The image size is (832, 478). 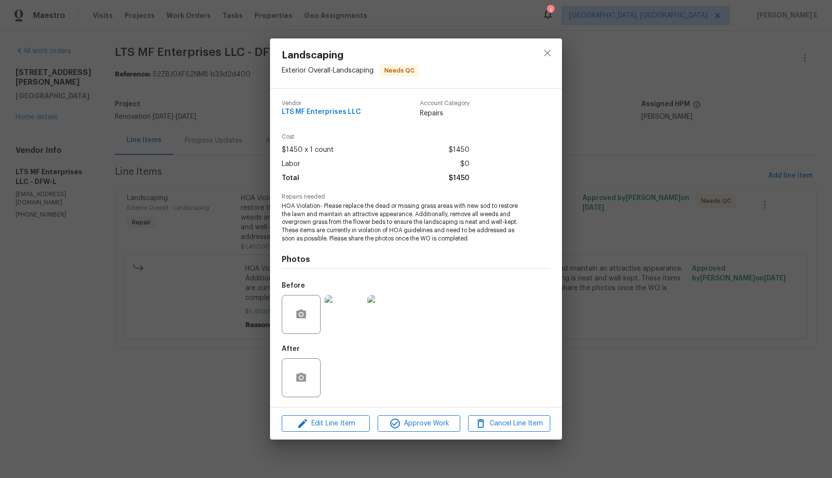 I want to click on button: close, so click(x=547, y=53).